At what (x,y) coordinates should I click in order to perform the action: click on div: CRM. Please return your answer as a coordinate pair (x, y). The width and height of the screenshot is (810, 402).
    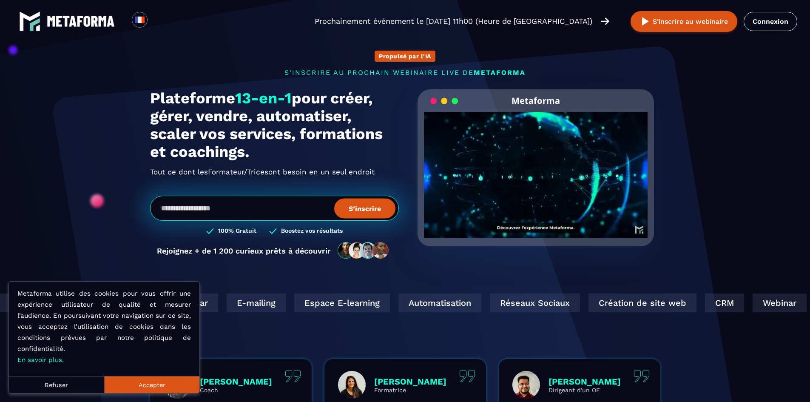
    Looking at the image, I should click on (711, 303).